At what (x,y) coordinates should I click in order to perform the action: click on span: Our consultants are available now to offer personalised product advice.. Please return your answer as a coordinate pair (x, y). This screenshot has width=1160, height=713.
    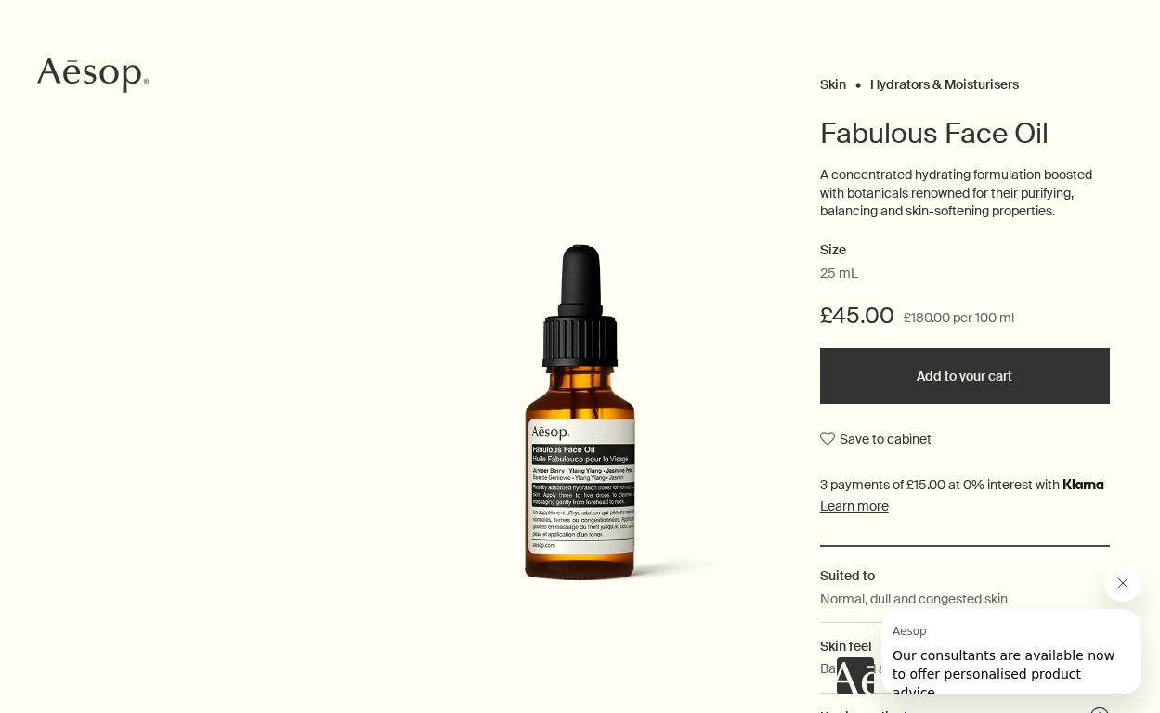
    Looking at the image, I should click on (122, 65).